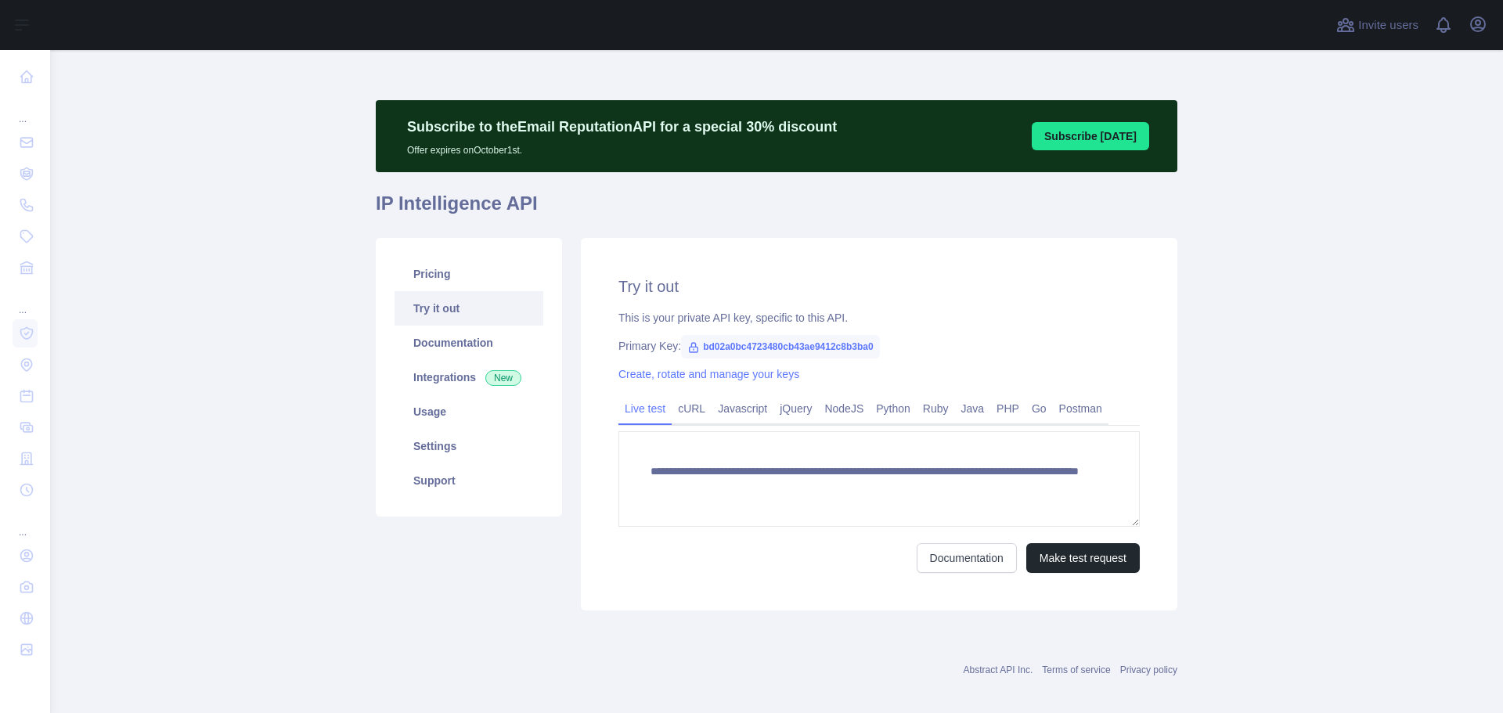 Image resolution: width=1503 pixels, height=713 pixels. Describe the element at coordinates (1081, 409) in the screenshot. I see `a: Postman` at that location.